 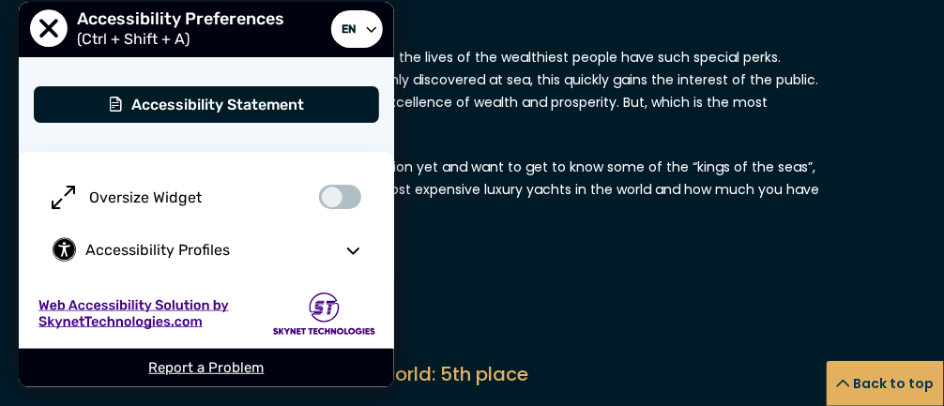 What do you see at coordinates (324, 313) in the screenshot?
I see `img: Skynet Technologies` at bounding box center [324, 313].